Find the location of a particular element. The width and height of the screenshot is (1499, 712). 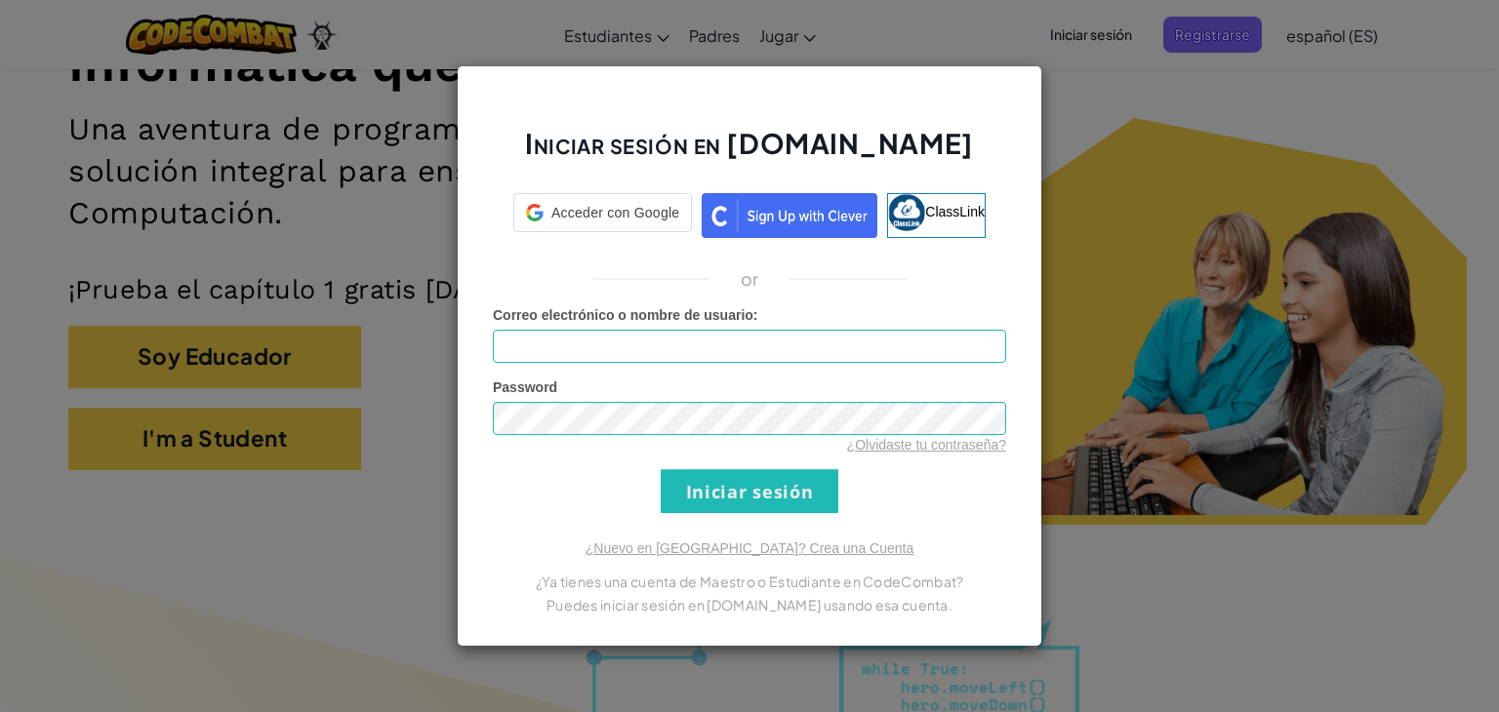

span: Password is located at coordinates (525, 387).